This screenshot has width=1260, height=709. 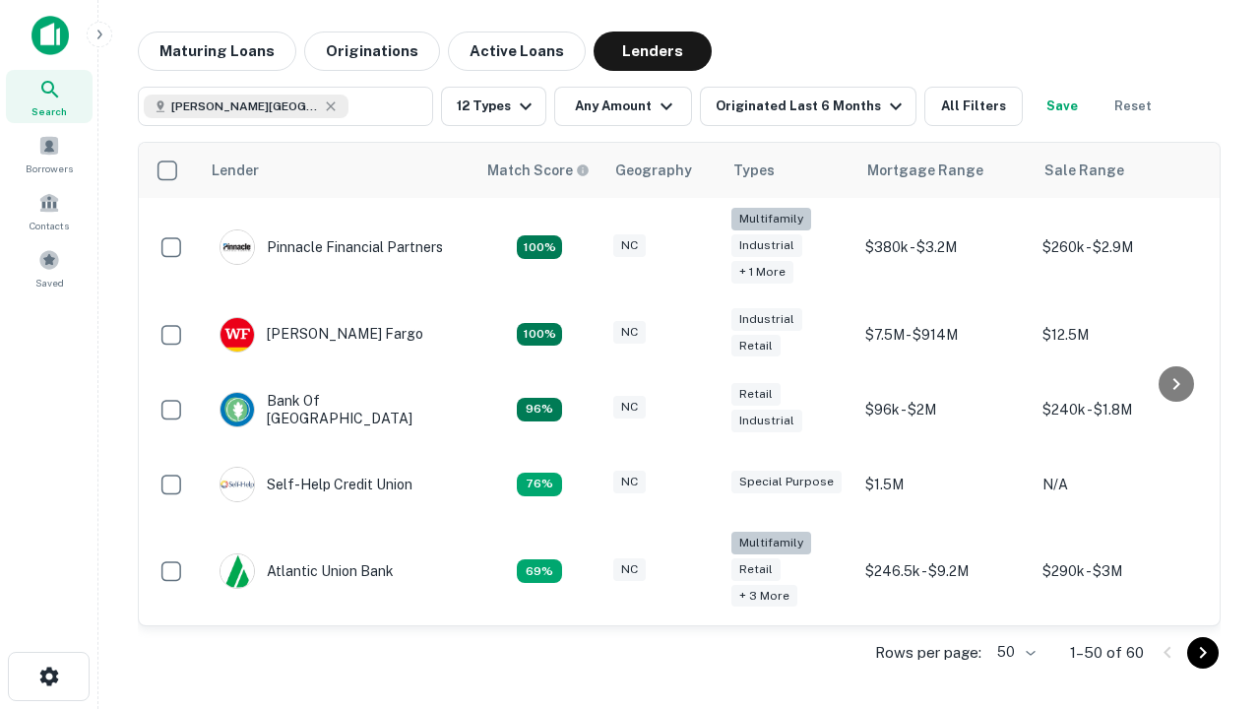 I want to click on button: 12 Types, so click(x=493, y=106).